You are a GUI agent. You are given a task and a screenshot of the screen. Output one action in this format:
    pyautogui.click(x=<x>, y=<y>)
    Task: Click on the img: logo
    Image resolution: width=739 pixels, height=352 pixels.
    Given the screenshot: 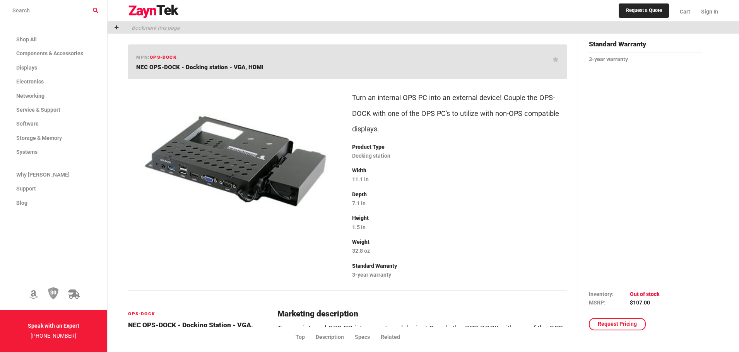 What is the action you would take?
    pyautogui.click(x=154, y=12)
    